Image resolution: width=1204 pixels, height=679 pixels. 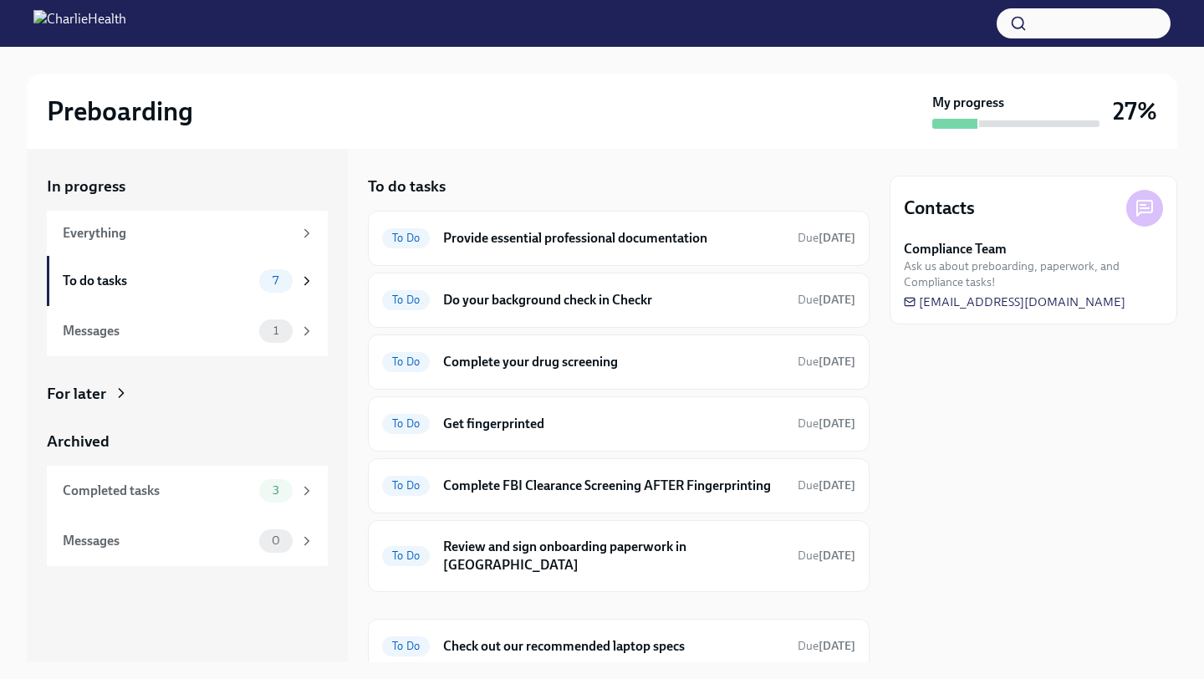 I want to click on h6: Complete FBI Clearance Screening AFTER Fingerprinting, so click(x=614, y=486).